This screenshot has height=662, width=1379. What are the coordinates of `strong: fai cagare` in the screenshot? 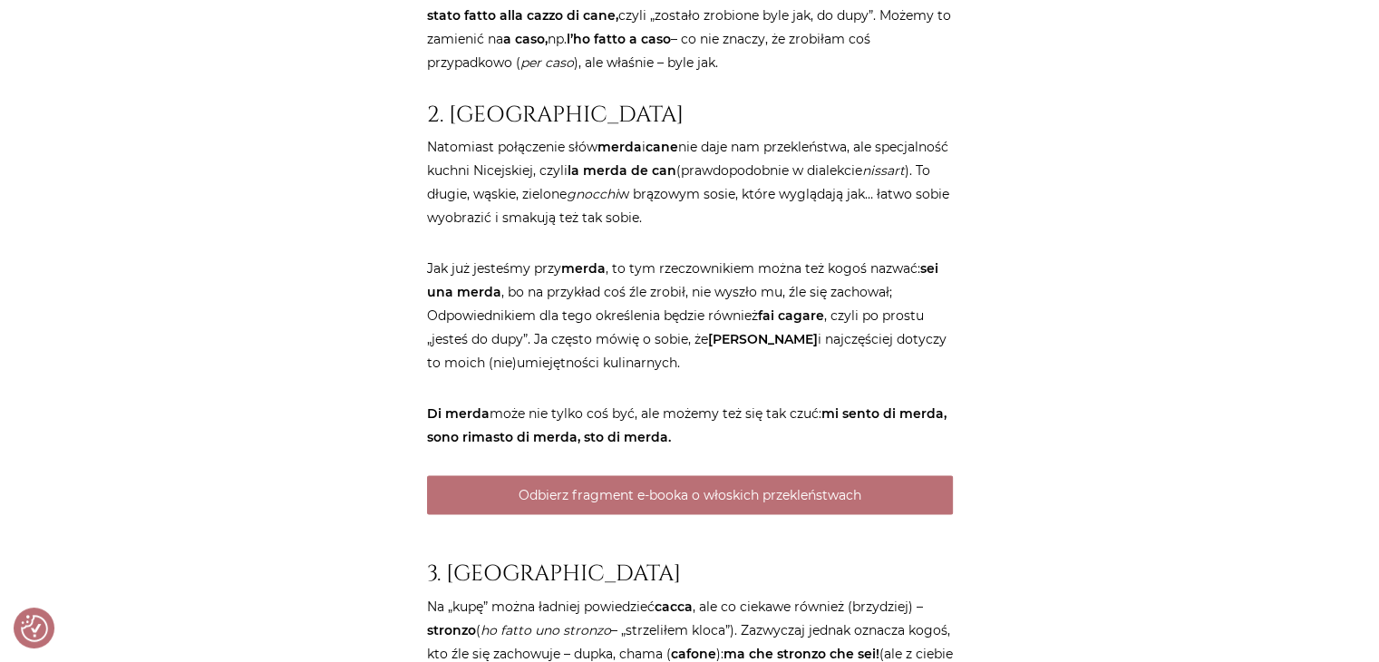 It's located at (791, 316).